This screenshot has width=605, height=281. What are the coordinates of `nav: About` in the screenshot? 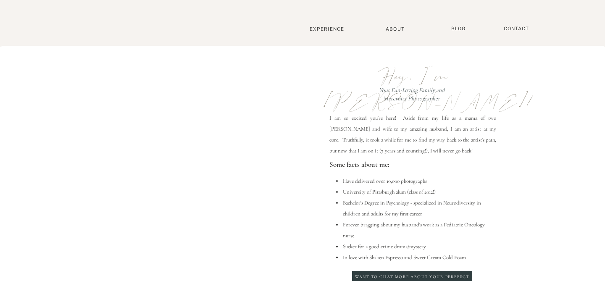 It's located at (395, 29).